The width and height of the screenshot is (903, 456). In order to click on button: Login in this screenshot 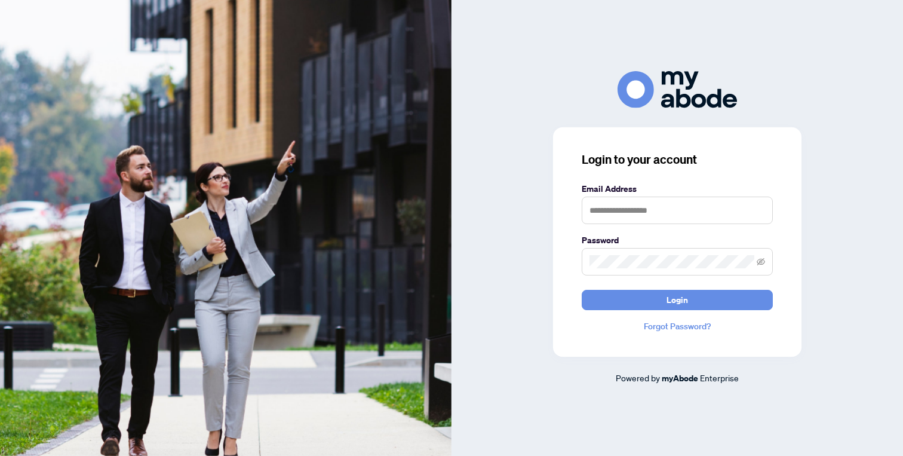, I will do `click(677, 300)`.